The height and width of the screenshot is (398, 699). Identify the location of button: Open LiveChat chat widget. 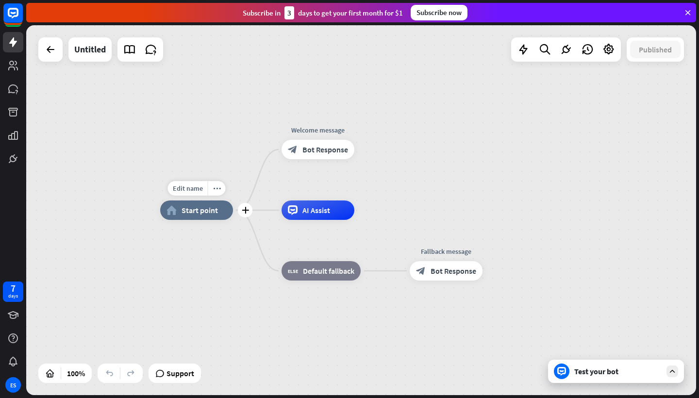
(22, 18).